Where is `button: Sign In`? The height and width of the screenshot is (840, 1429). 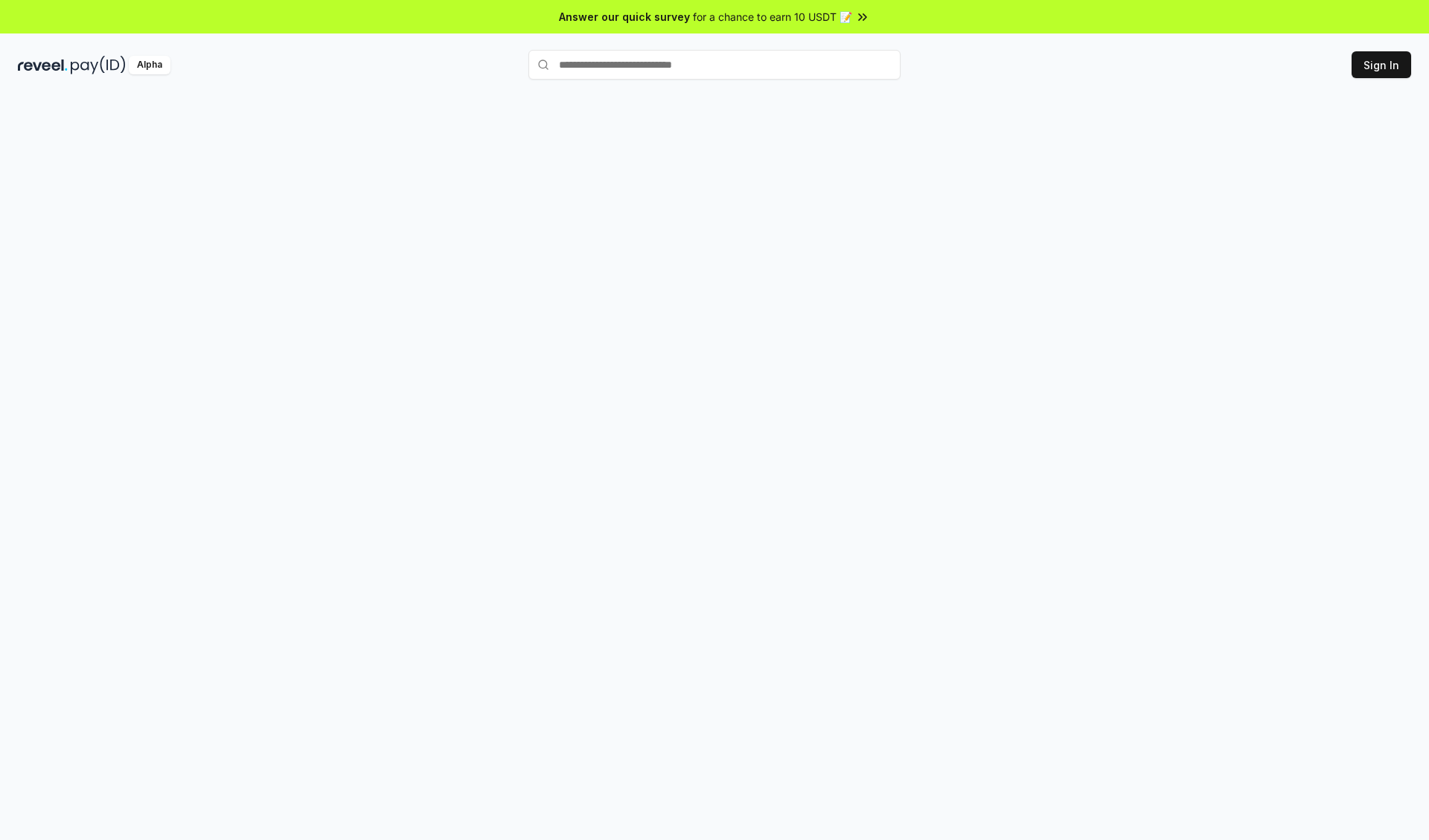
button: Sign In is located at coordinates (1382, 65).